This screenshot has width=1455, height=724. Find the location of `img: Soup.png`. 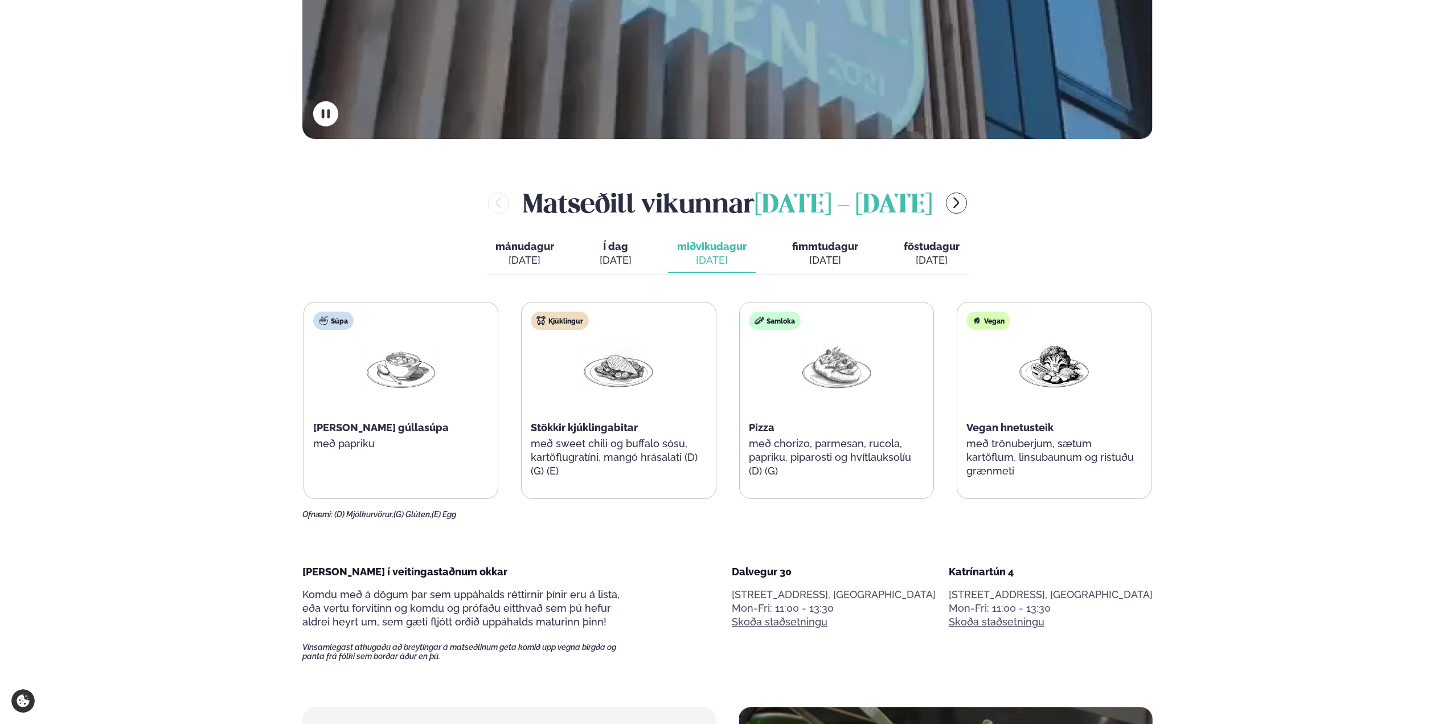

img: Soup.png is located at coordinates (401, 365).